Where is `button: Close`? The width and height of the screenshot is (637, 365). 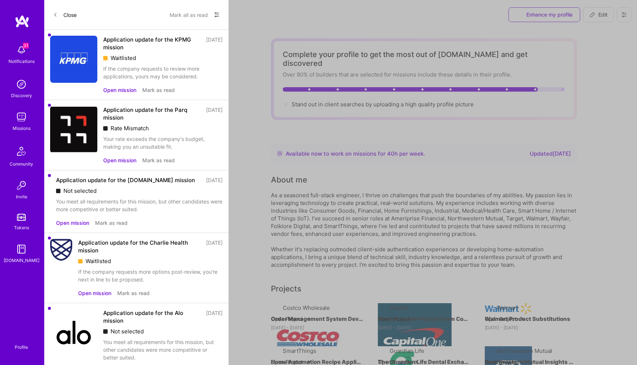 button: Close is located at coordinates (65, 15).